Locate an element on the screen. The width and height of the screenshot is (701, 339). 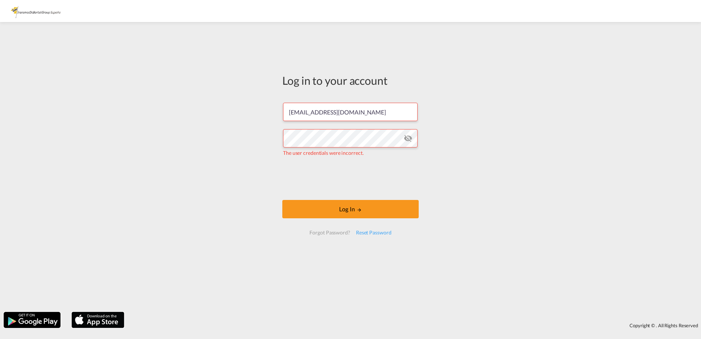
input: Enter email/phone number is located at coordinates (350, 112).